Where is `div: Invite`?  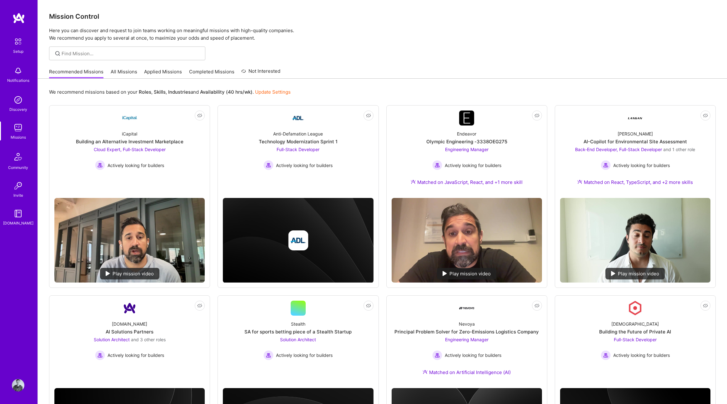
div: Invite is located at coordinates (18, 195).